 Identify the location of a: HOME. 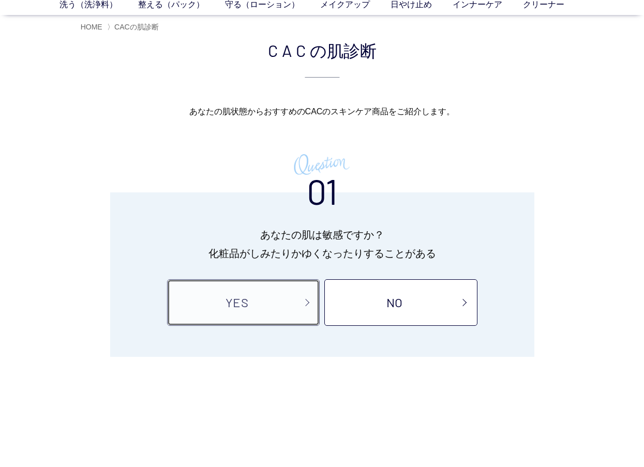
(92, 27).